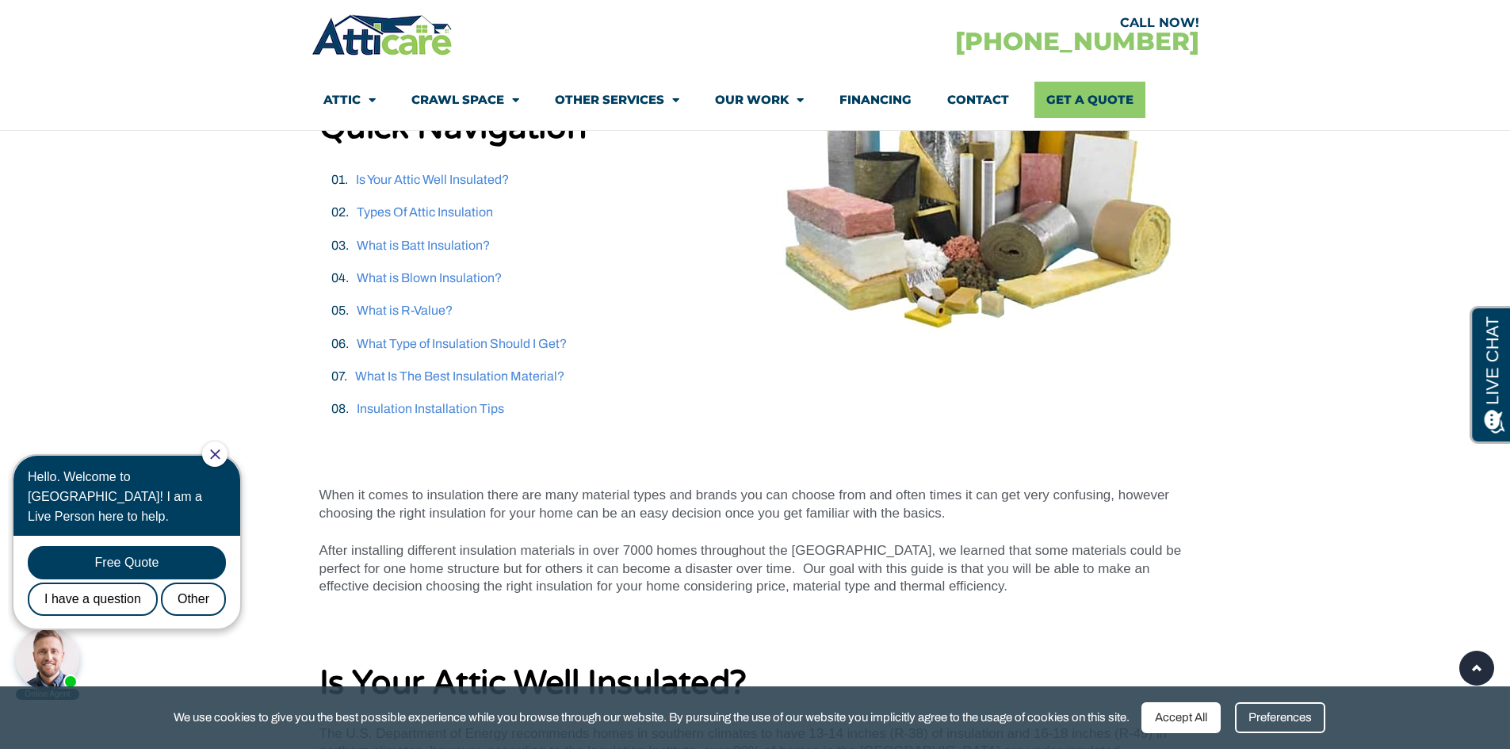 The image size is (1510, 749). Describe the element at coordinates (977, 23) in the screenshot. I see `div: CALL NOW!` at that location.